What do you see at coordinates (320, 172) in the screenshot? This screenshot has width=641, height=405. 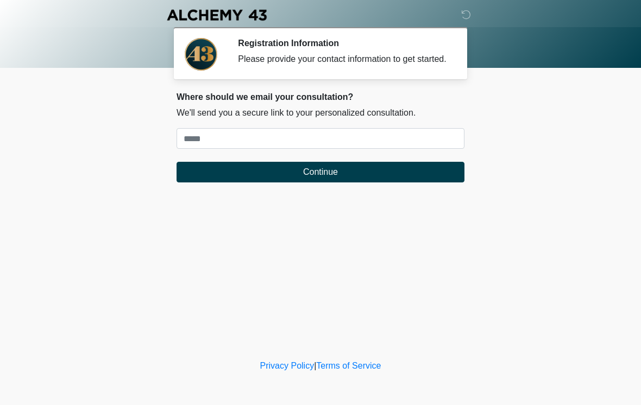 I see `button: Continue` at bounding box center [320, 172].